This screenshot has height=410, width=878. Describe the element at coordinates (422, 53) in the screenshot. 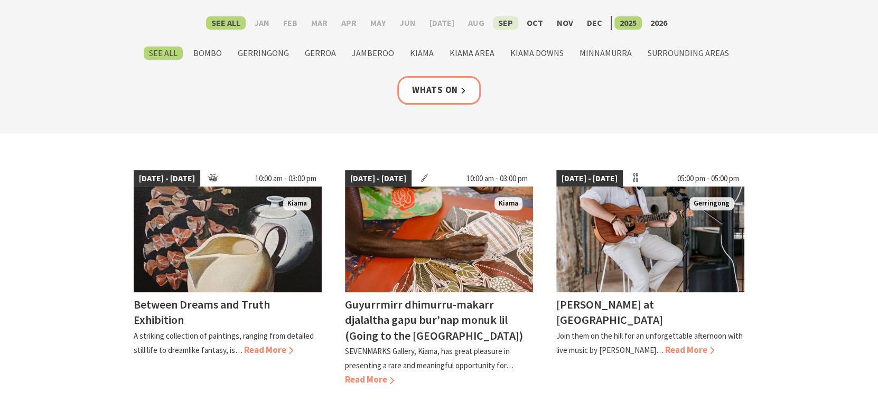

I see `label: Kiama` at that location.